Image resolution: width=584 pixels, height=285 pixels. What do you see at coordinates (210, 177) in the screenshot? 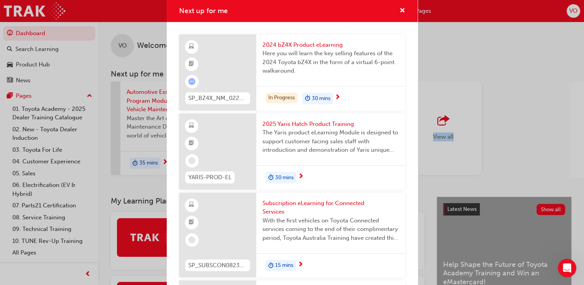
I see `span: YARIS-PROD-EL` at bounding box center [210, 177].